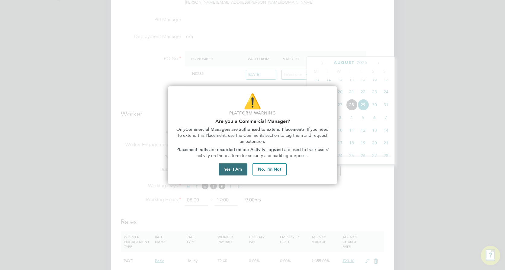 The height and width of the screenshot is (270, 505). I want to click on button: Yes, I Am, so click(233, 169).